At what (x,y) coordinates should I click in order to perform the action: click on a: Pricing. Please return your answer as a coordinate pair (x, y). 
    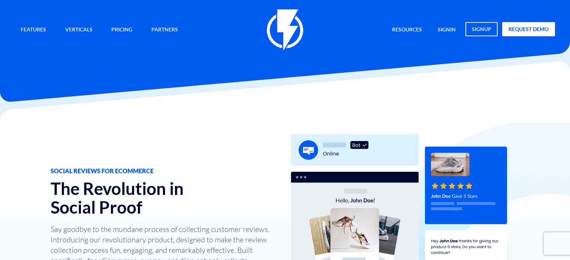
    Looking at the image, I should click on (122, 30).